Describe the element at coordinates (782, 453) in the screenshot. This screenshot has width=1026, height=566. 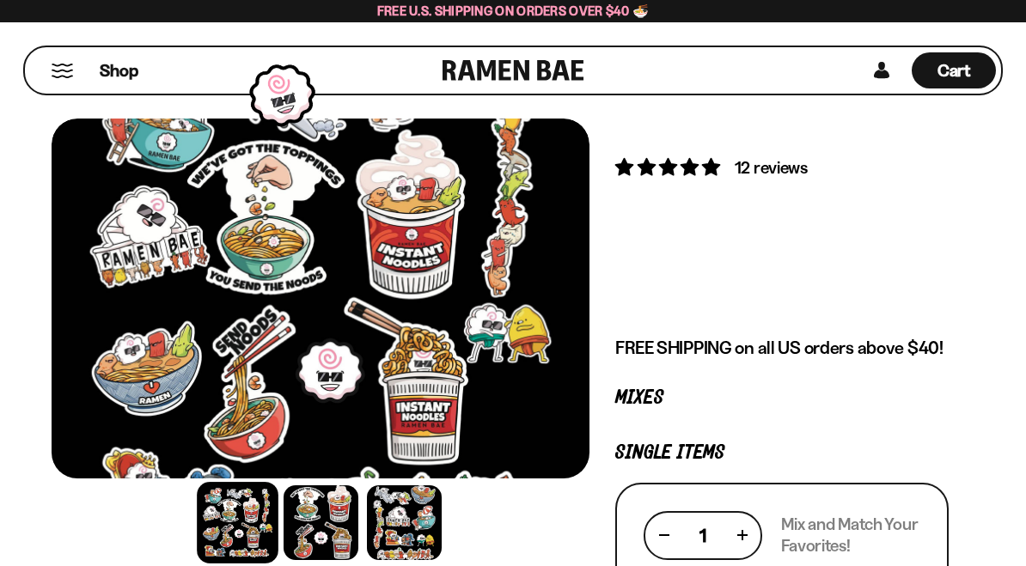
I see `p: Single Items` at that location.